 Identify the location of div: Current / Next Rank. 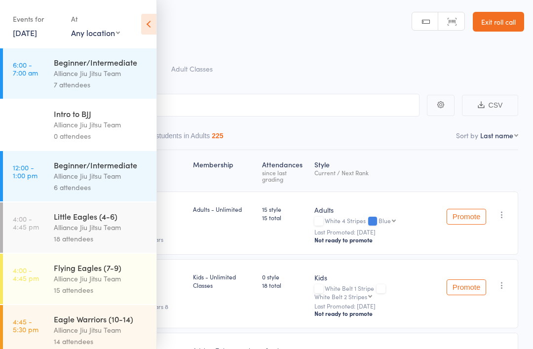
(377, 172).